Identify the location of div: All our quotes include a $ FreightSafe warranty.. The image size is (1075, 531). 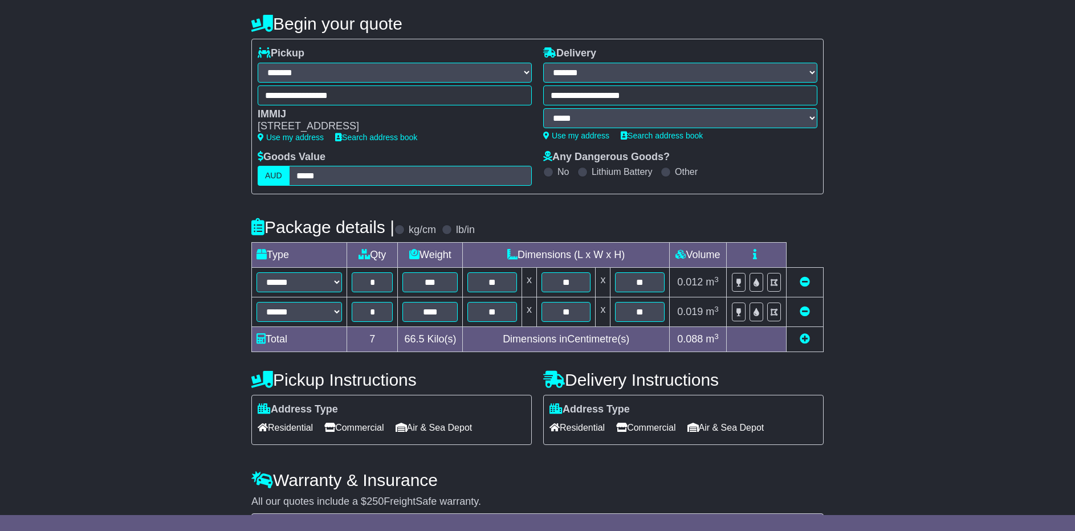
(537, 502).